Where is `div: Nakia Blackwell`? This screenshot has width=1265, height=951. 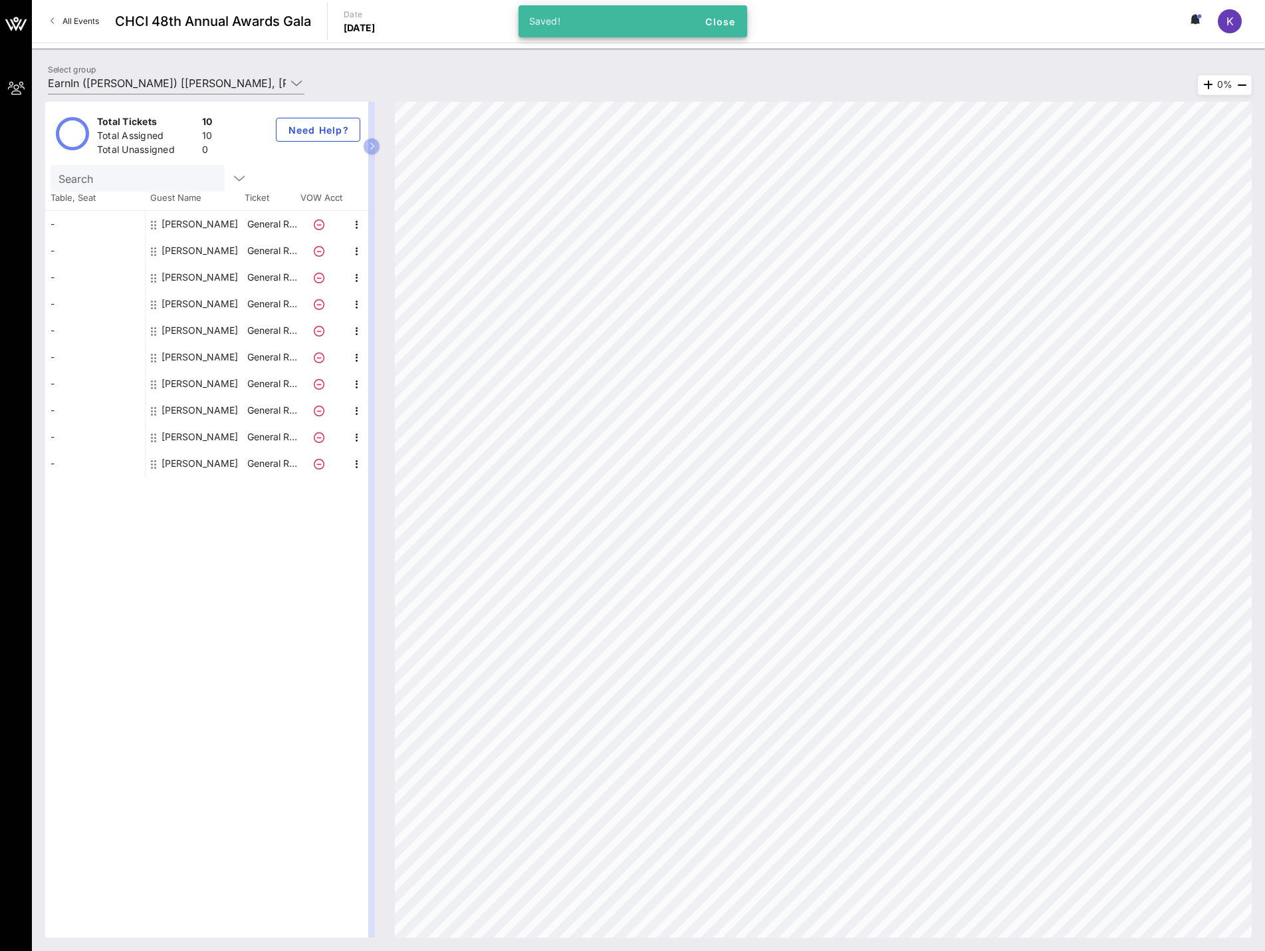
div: Nakia Blackwell is located at coordinates (199, 410).